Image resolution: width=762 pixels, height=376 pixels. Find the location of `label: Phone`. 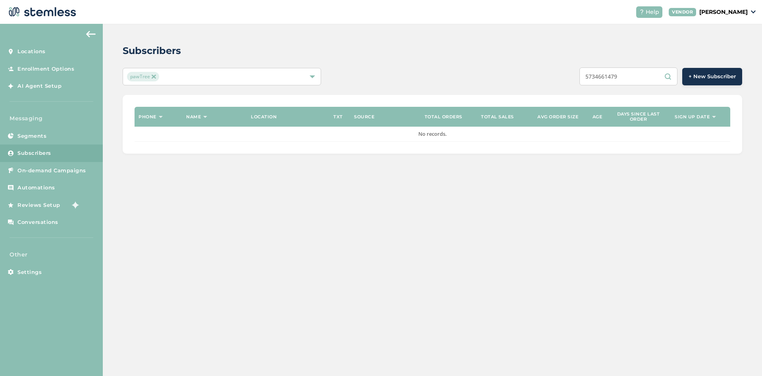

label: Phone is located at coordinates (147, 117).